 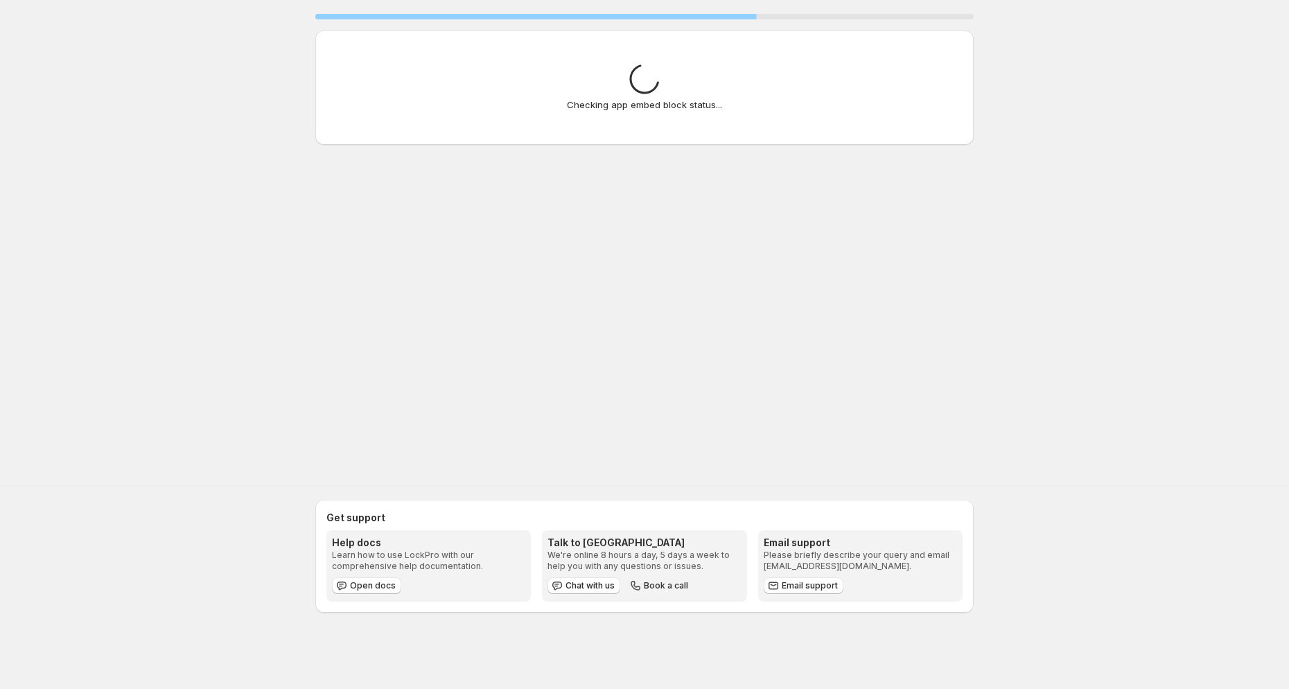 What do you see at coordinates (644, 561) in the screenshot?
I see `p: We're online 8 hours a day, 5 days a week to help you with any questions or issues.` at bounding box center [644, 561].